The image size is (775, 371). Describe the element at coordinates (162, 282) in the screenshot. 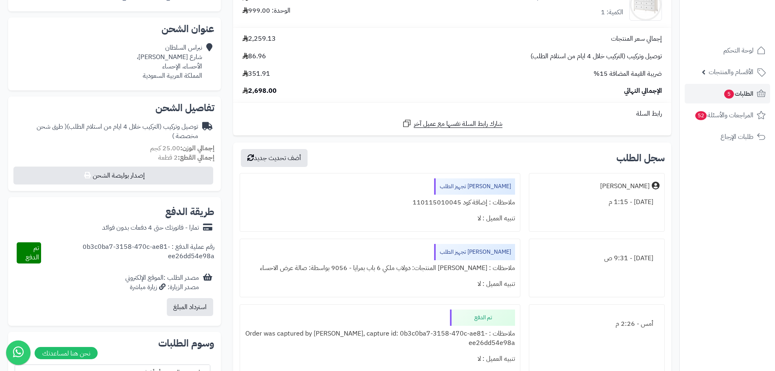

I see `div: مصدر الطلب :الموقع الإلكتروني` at that location.